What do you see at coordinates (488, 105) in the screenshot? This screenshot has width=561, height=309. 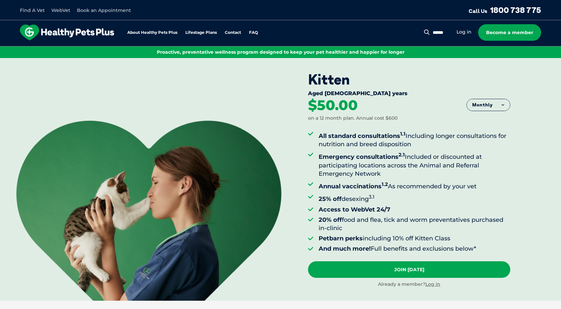 I see `button: Monthly` at bounding box center [488, 105].